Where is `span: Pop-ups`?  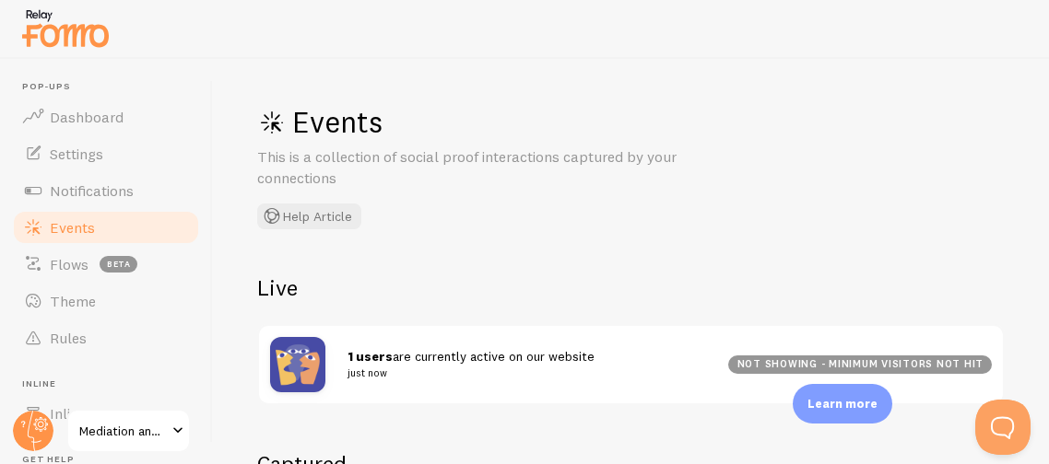 span: Pop-ups is located at coordinates (111, 87).